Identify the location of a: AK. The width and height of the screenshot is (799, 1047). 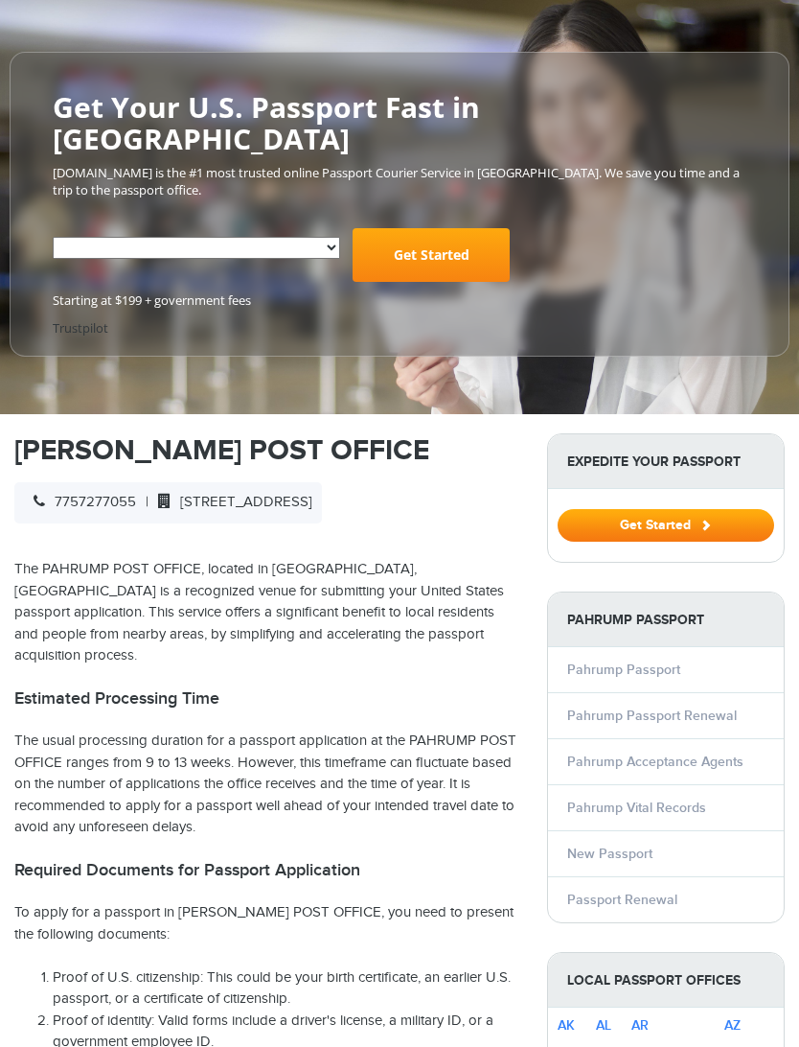
(566, 1025).